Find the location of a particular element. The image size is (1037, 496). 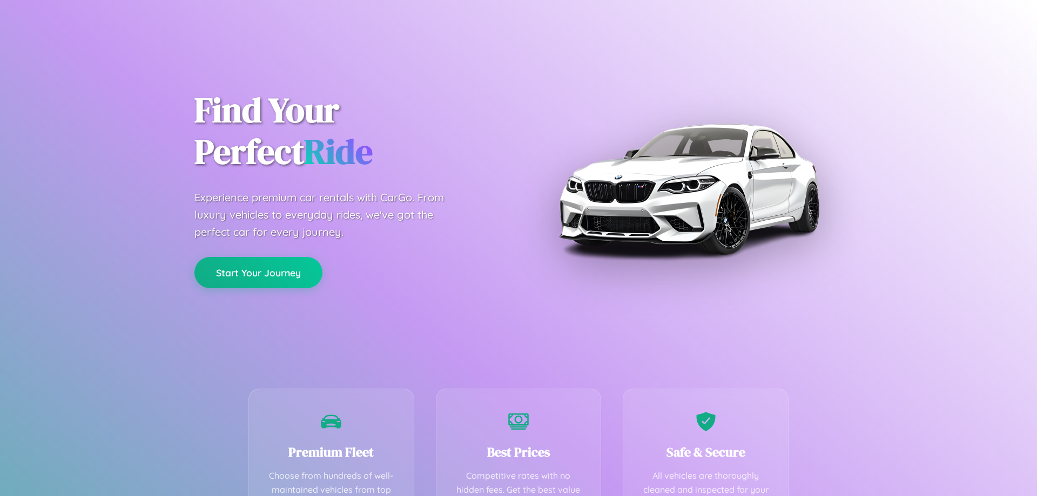

h3: Best Prices is located at coordinates (519, 452).